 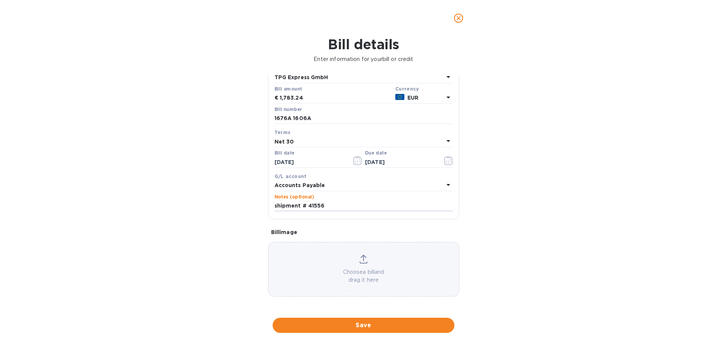 I want to click on input: Due date, so click(x=401, y=162).